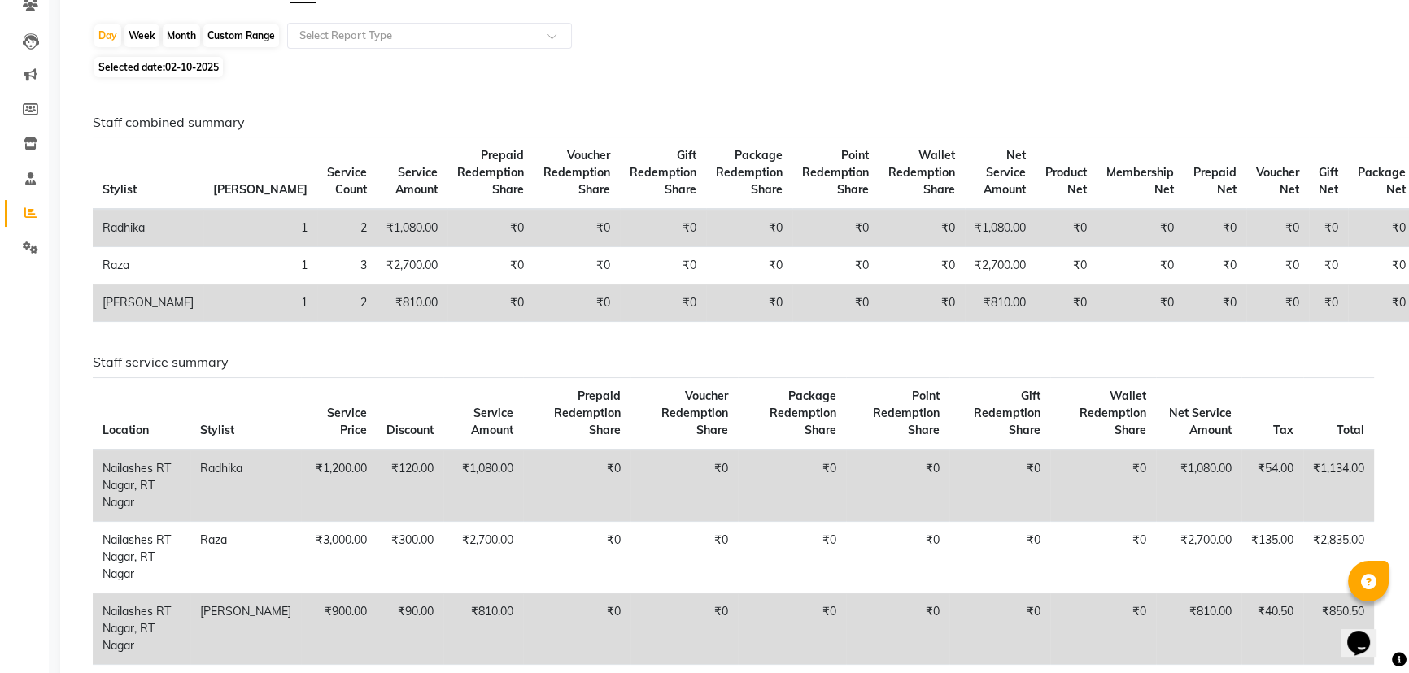 This screenshot has width=1409, height=673. What do you see at coordinates (410, 486) in the screenshot?
I see `td: ₹120.00` at bounding box center [410, 486].